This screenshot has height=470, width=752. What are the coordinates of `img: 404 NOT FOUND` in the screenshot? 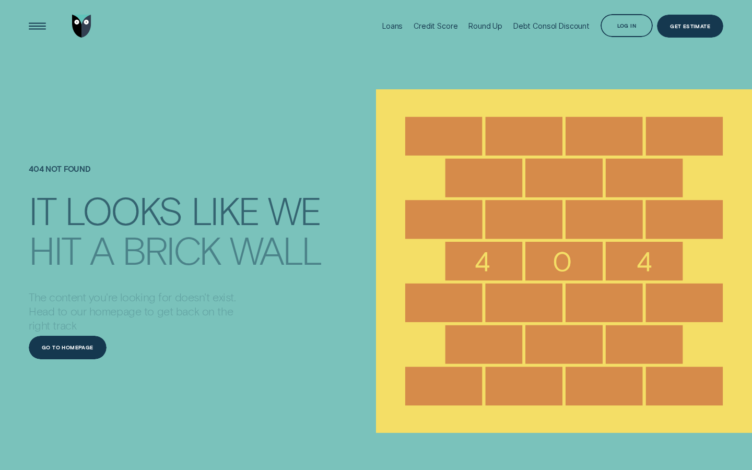 It's located at (564, 261).